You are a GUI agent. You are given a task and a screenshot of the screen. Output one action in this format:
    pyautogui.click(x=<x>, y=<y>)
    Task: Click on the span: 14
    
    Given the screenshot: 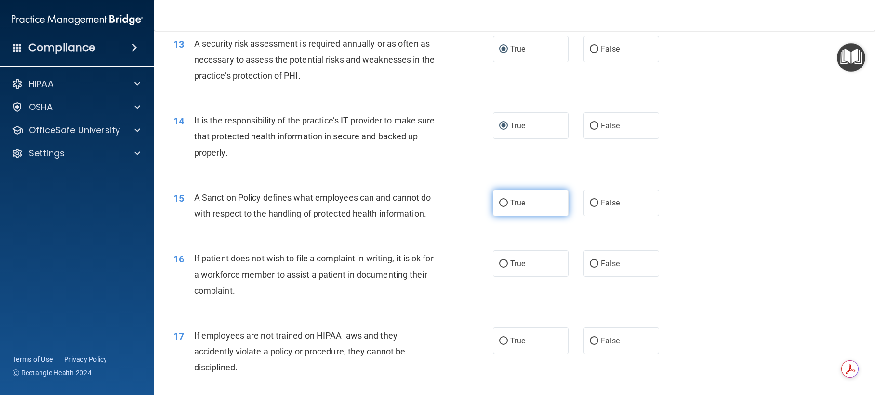 What is the action you would take?
    pyautogui.click(x=179, y=121)
    